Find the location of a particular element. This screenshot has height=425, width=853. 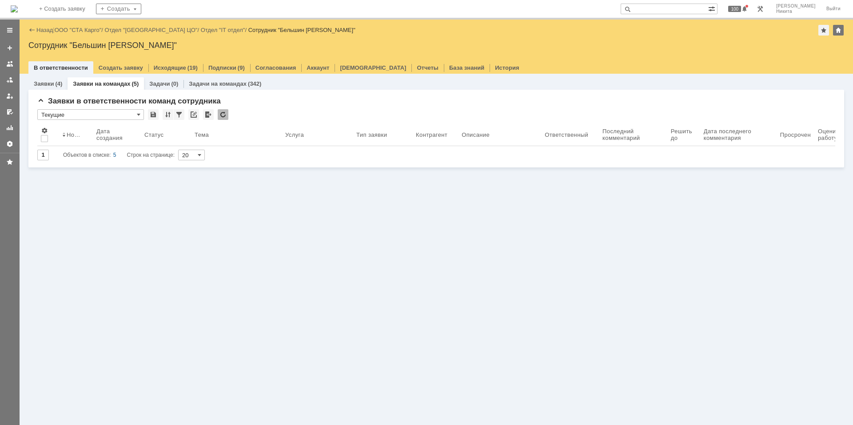

a: Заявки is located at coordinates (44, 84).